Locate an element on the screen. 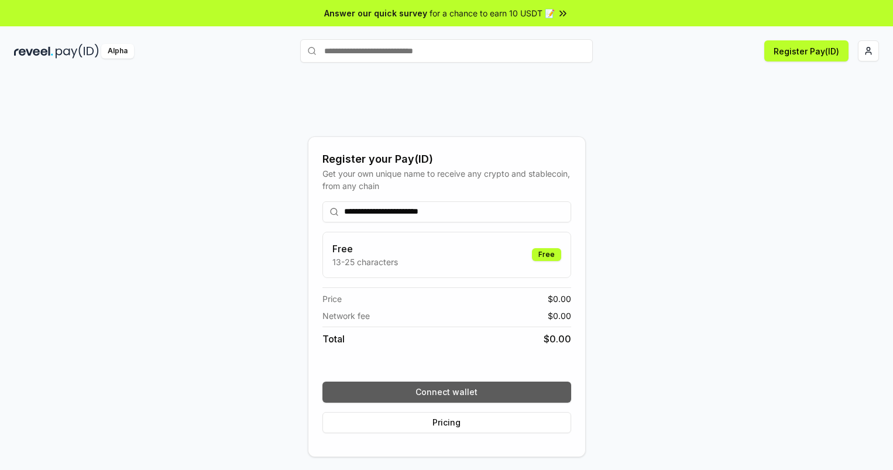 The image size is (893, 470). div: Register your Pay(ID) is located at coordinates (446, 159).